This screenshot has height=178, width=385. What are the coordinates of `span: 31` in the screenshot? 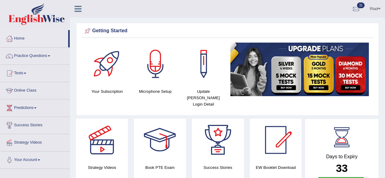 It's located at (360, 5).